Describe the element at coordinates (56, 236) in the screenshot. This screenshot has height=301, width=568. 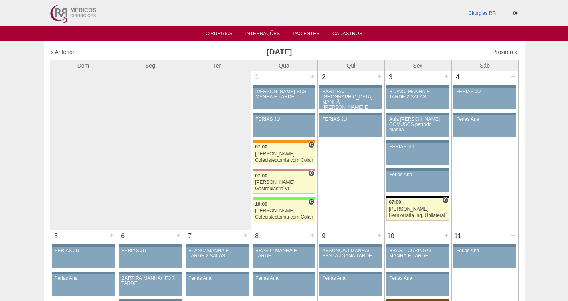
I see `div: 5` at that location.